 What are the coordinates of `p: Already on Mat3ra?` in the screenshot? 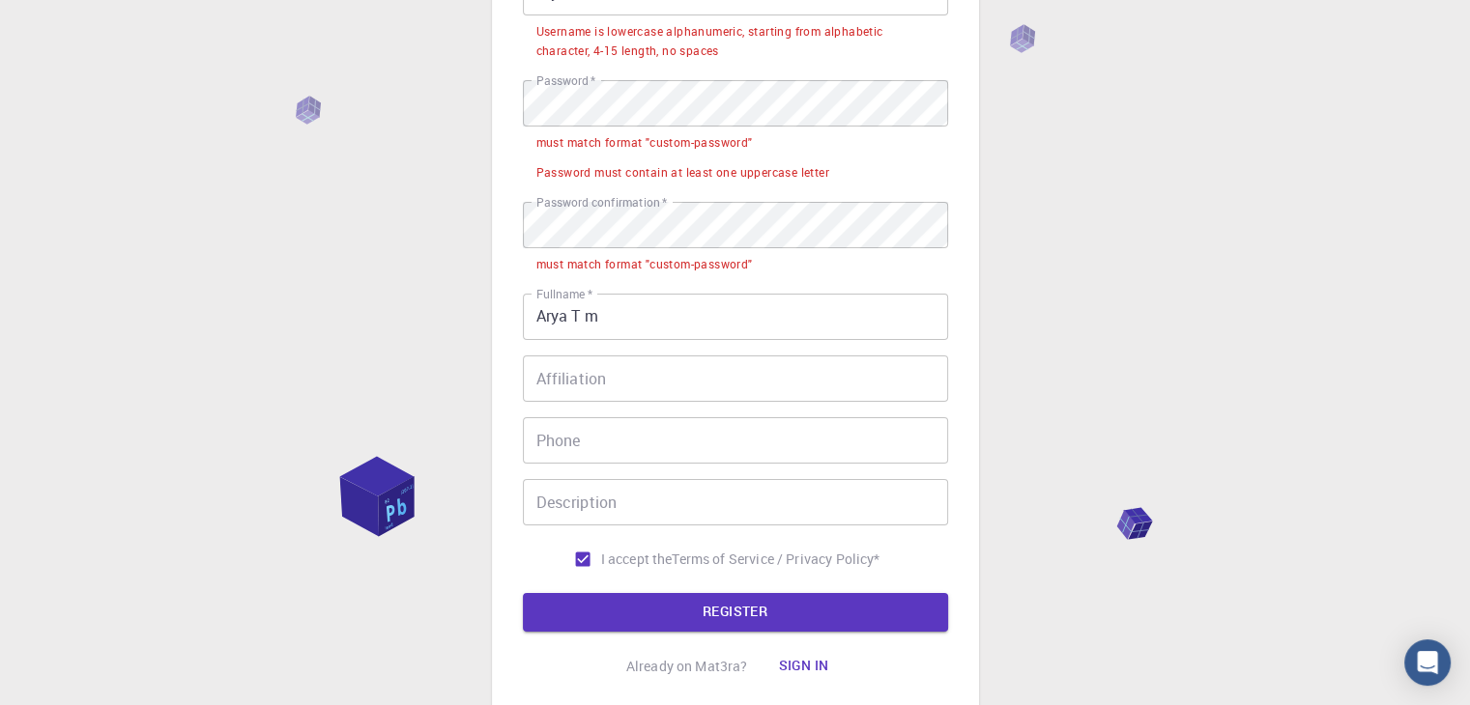 It's located at (687, 667).